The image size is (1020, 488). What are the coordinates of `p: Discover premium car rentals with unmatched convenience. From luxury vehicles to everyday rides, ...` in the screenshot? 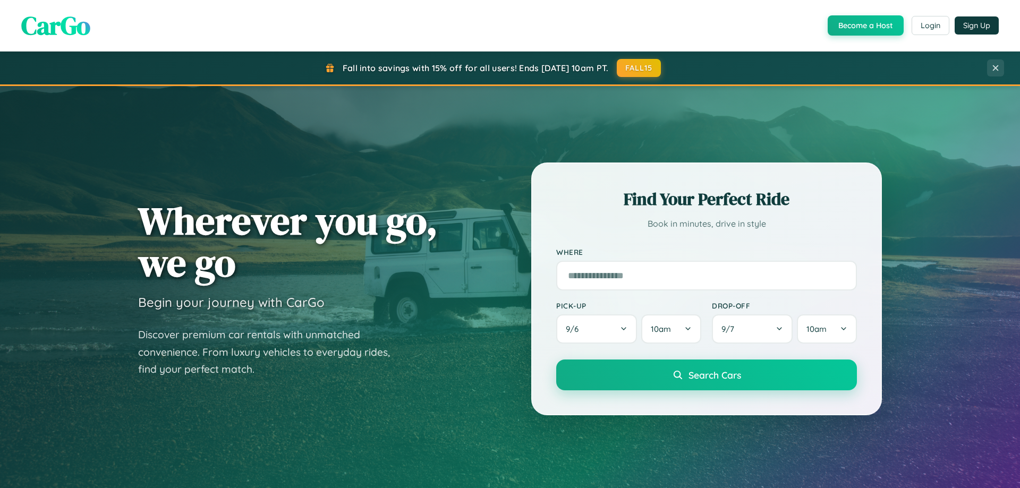 It's located at (271, 352).